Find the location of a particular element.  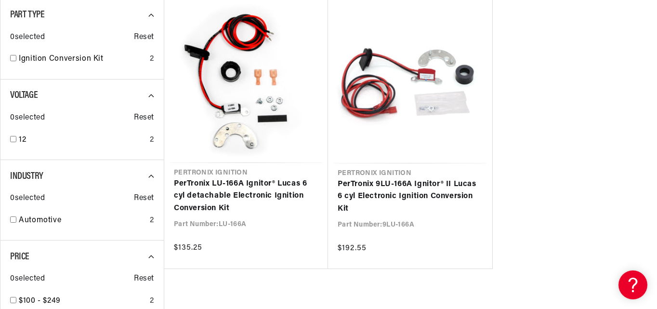

a: PerTronix LU-166A Ignitor® Lucas 6 cyl detachable Electronic Ignition Conversion Kit is located at coordinates (246, 196).